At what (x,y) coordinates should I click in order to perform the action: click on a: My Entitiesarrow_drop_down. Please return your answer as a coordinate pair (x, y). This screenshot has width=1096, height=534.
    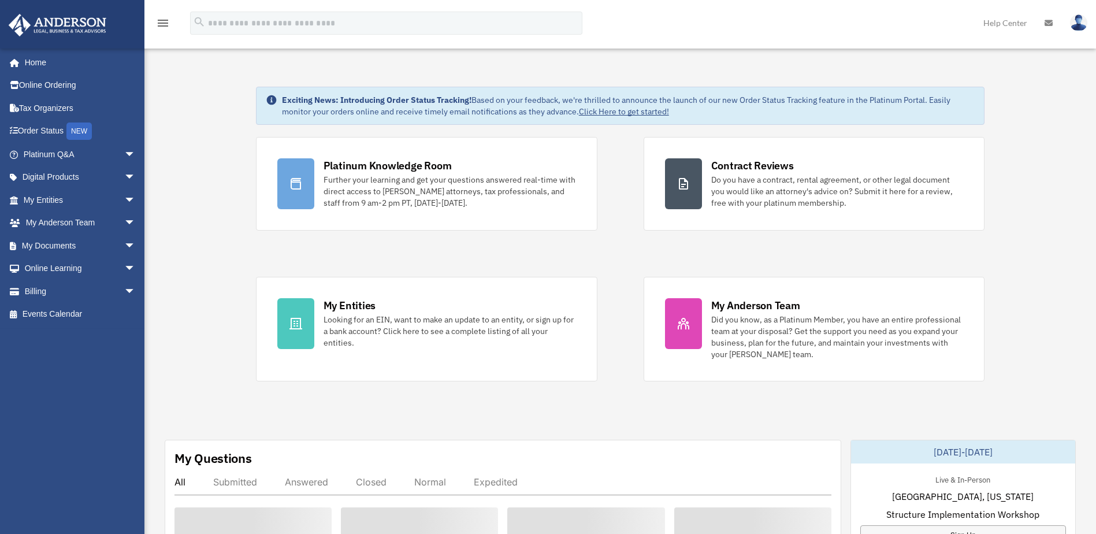
    Looking at the image, I should click on (80, 200).